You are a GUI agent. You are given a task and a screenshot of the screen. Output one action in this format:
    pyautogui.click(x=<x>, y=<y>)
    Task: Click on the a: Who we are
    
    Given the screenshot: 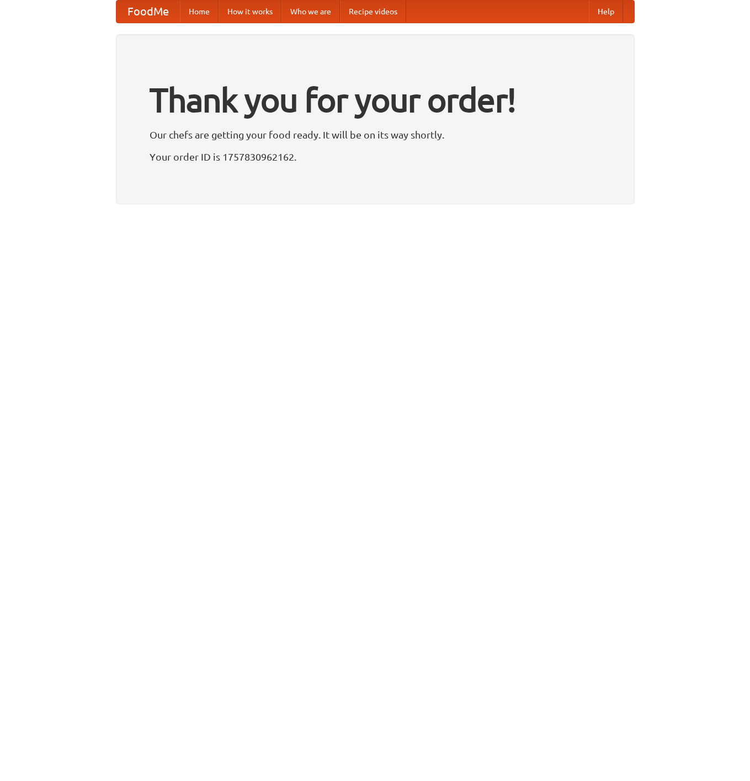 What is the action you would take?
    pyautogui.click(x=311, y=12)
    